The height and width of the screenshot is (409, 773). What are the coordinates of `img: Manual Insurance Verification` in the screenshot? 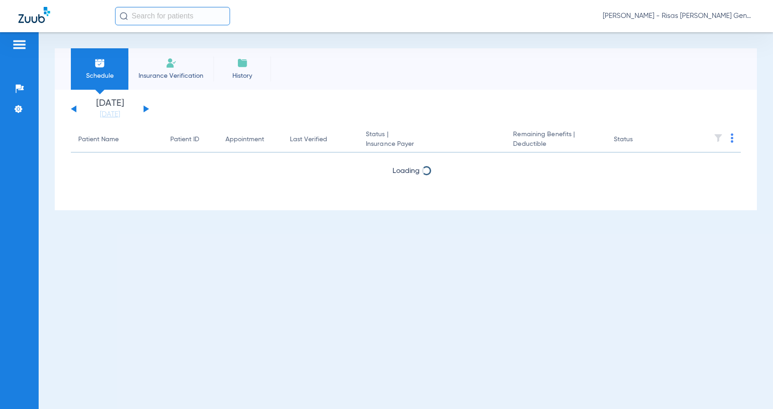 It's located at (171, 63).